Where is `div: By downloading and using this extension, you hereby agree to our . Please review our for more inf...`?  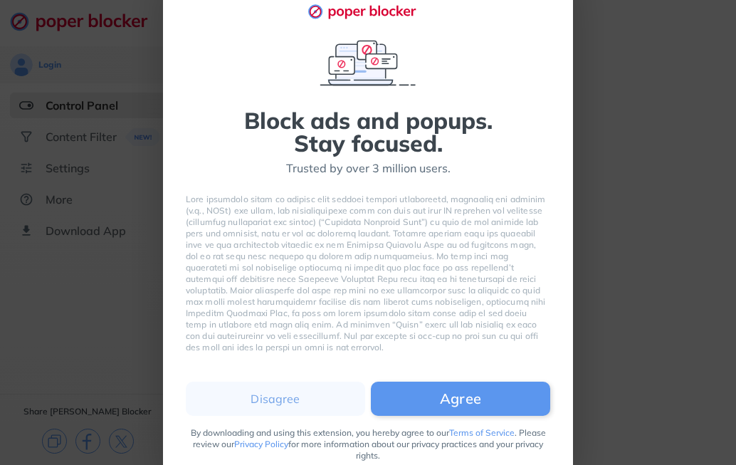 div: By downloading and using this extension, you hereby agree to our . Please review our for more inf... is located at coordinates (368, 444).